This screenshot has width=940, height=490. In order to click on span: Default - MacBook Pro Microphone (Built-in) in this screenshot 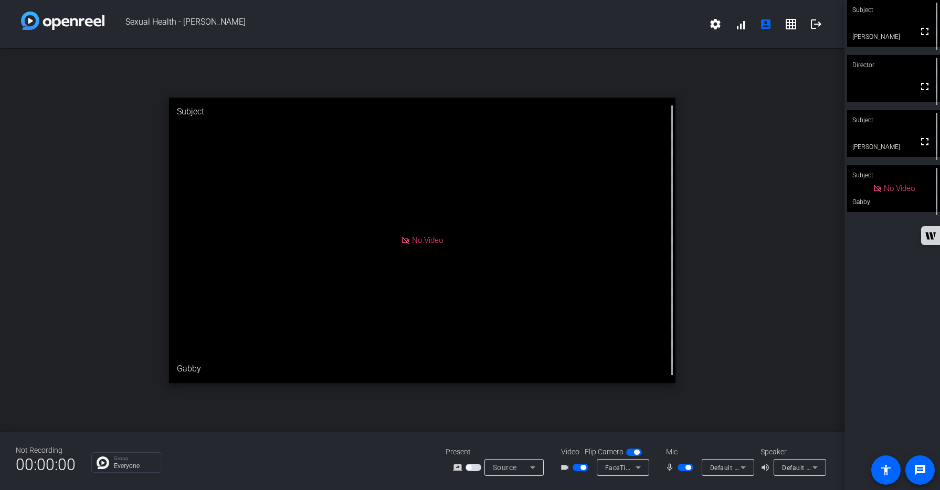, I will do `click(777, 468)`.